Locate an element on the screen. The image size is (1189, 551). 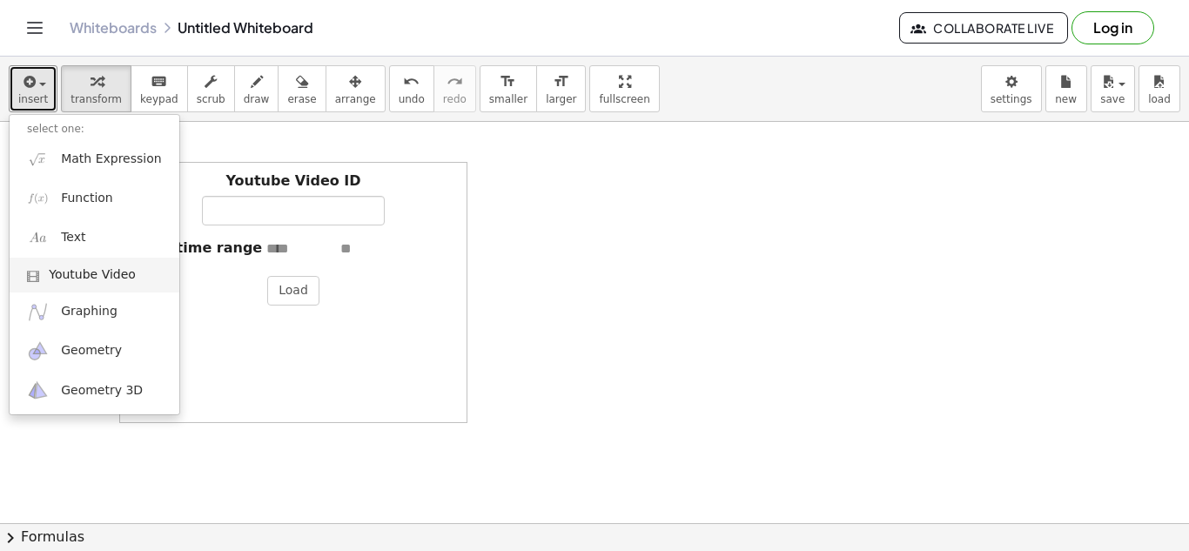
span: scrub is located at coordinates (211, 99).